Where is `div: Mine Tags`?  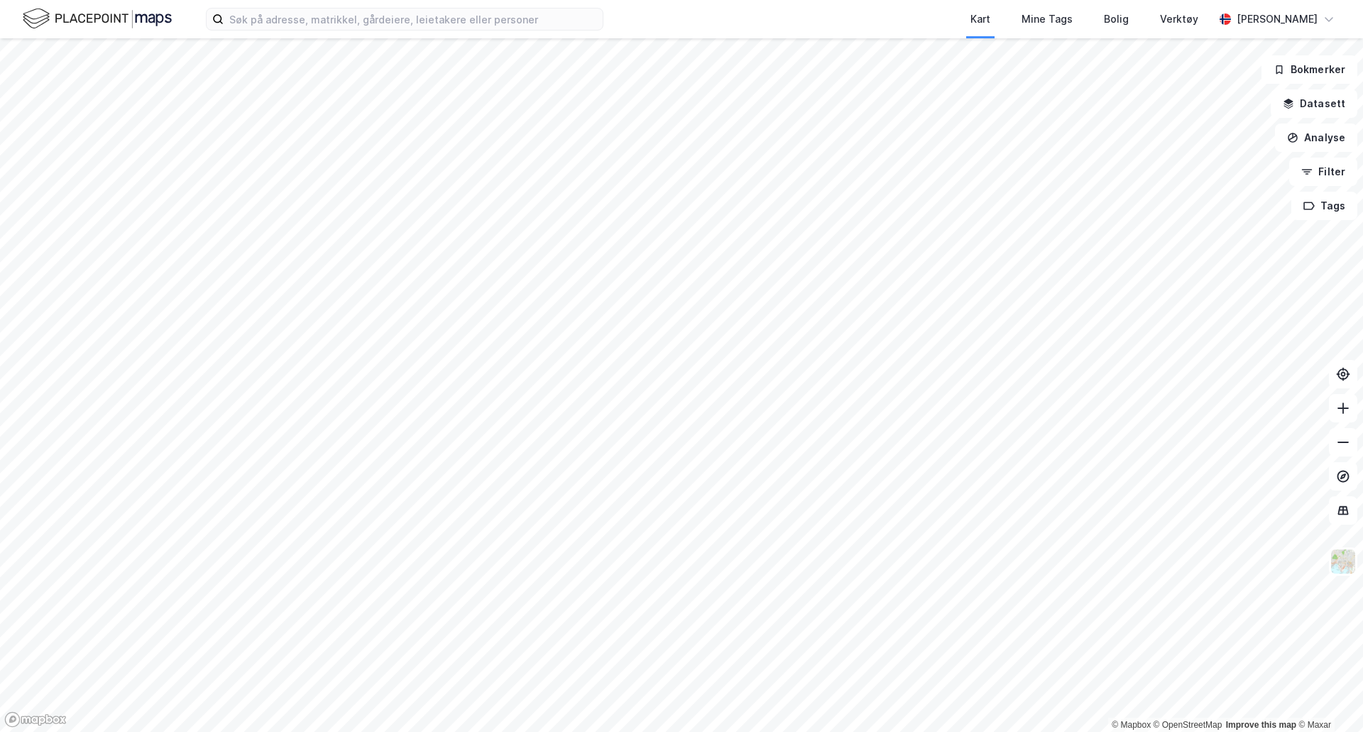 div: Mine Tags is located at coordinates (1047, 19).